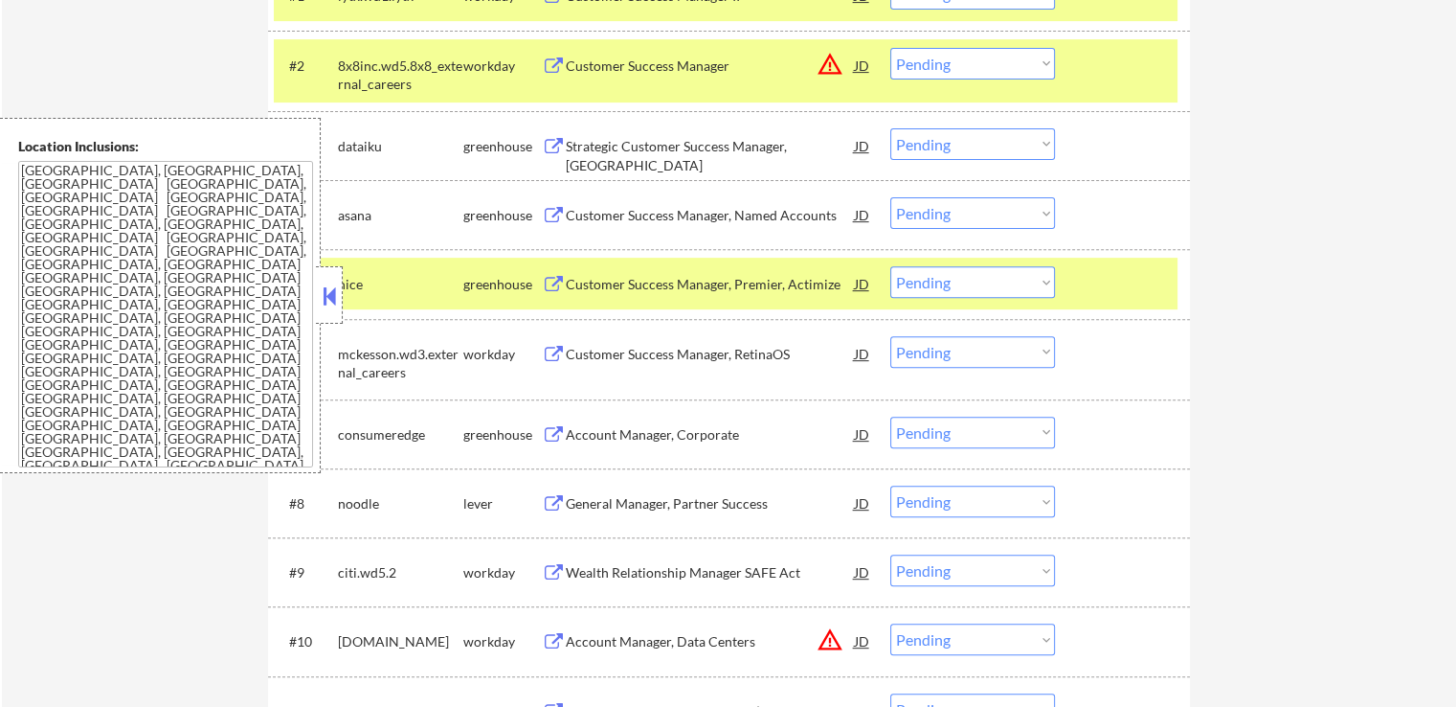  Describe the element at coordinates (710, 66) in the screenshot. I see `div: Customer Success Manager` at that location.